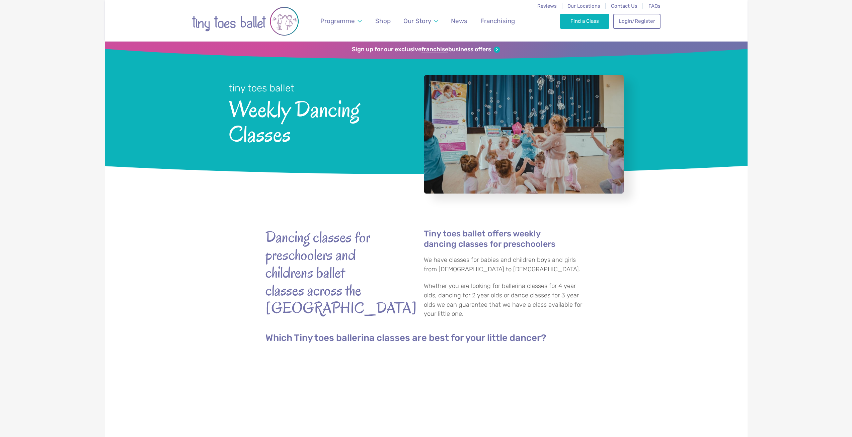 The height and width of the screenshot is (437, 852). What do you see at coordinates (624, 6) in the screenshot?
I see `a: Contact Us` at bounding box center [624, 6].